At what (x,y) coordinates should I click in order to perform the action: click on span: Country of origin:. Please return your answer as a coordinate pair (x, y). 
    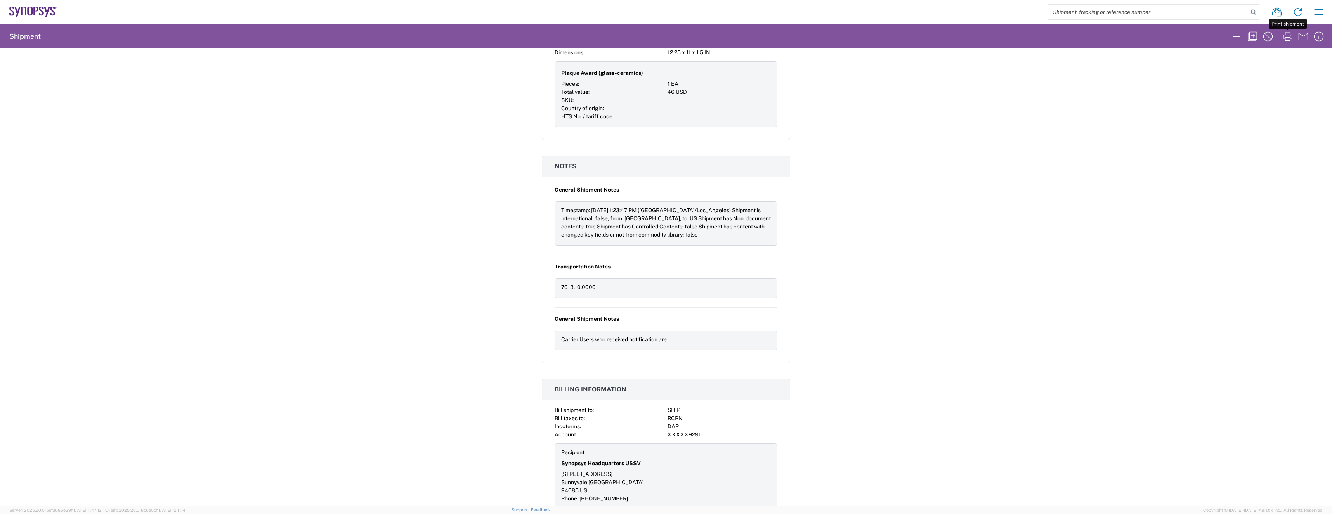
    Looking at the image, I should click on (583, 108).